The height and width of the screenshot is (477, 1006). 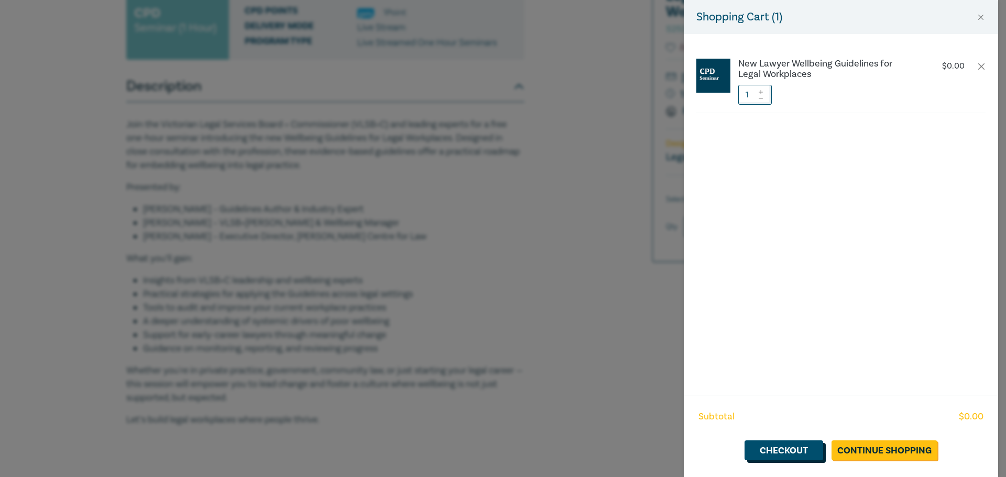 What do you see at coordinates (970, 417) in the screenshot?
I see `span: $ 0.00` at bounding box center [970, 417].